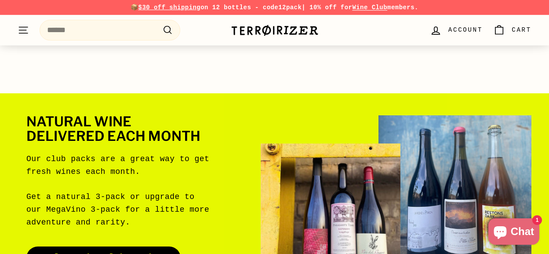  I want to click on a: Wine Club, so click(370, 7).